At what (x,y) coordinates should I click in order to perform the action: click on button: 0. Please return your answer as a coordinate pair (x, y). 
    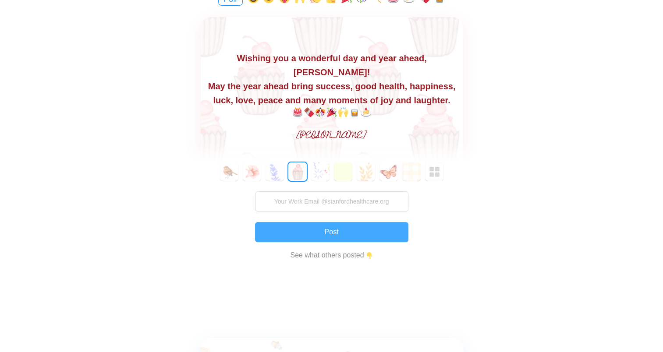
    Looking at the image, I should click on (229, 172).